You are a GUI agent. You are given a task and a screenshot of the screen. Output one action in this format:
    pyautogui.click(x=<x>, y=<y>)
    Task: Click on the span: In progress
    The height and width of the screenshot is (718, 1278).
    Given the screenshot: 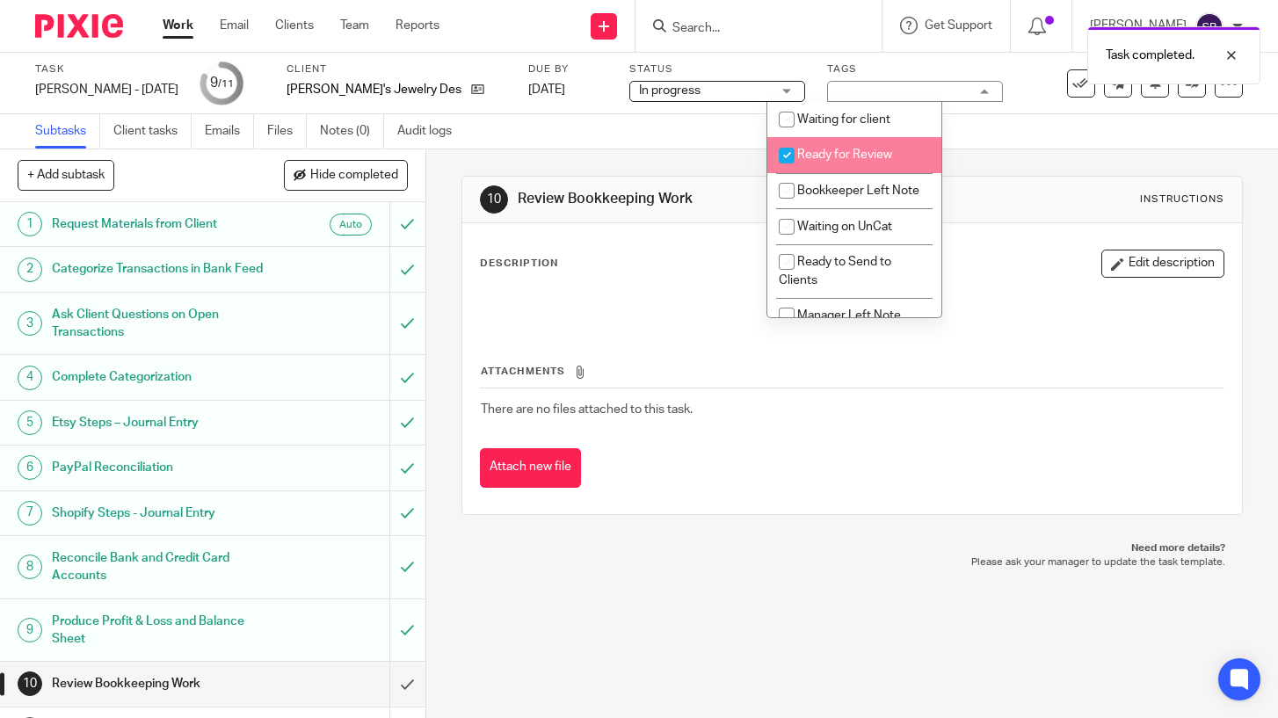 What is the action you would take?
    pyautogui.click(x=670, y=91)
    